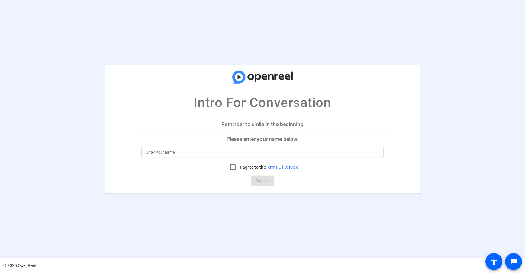 Image resolution: width=525 pixels, height=273 pixels. Describe the element at coordinates (514, 262) in the screenshot. I see `mat-icon: message` at that location.